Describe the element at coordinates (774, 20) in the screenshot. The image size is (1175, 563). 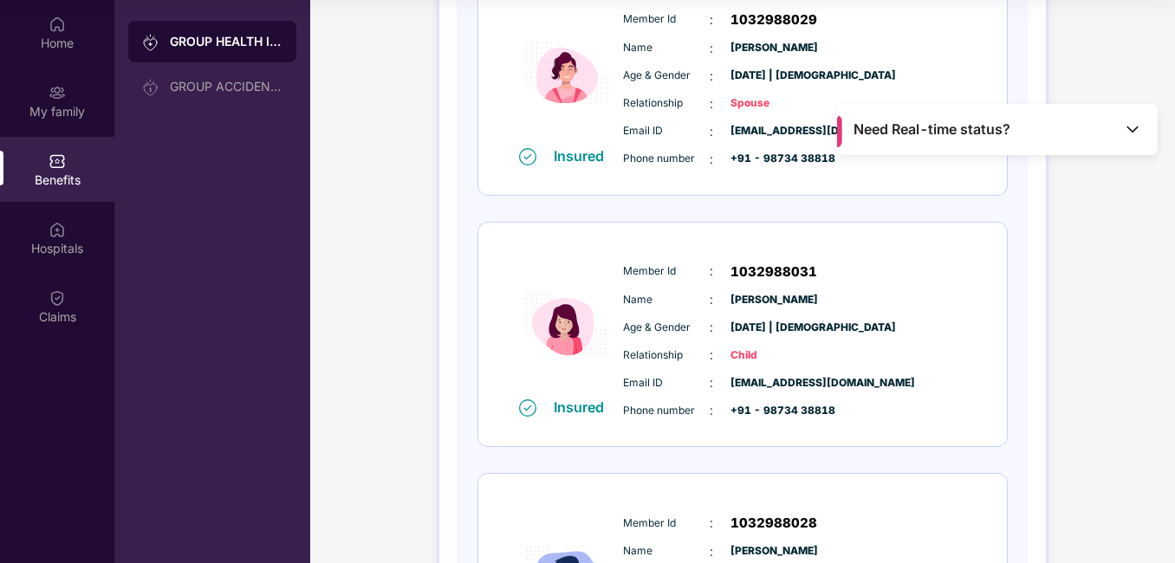
I see `span: 1032988029` at that location.